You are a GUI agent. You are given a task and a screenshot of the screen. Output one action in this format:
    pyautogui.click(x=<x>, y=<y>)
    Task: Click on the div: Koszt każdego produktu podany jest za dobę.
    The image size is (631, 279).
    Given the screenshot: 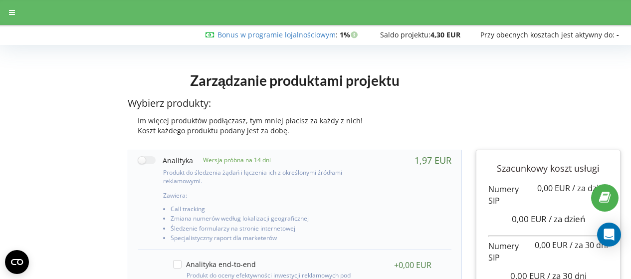 What is the action you would take?
    pyautogui.click(x=295, y=131)
    